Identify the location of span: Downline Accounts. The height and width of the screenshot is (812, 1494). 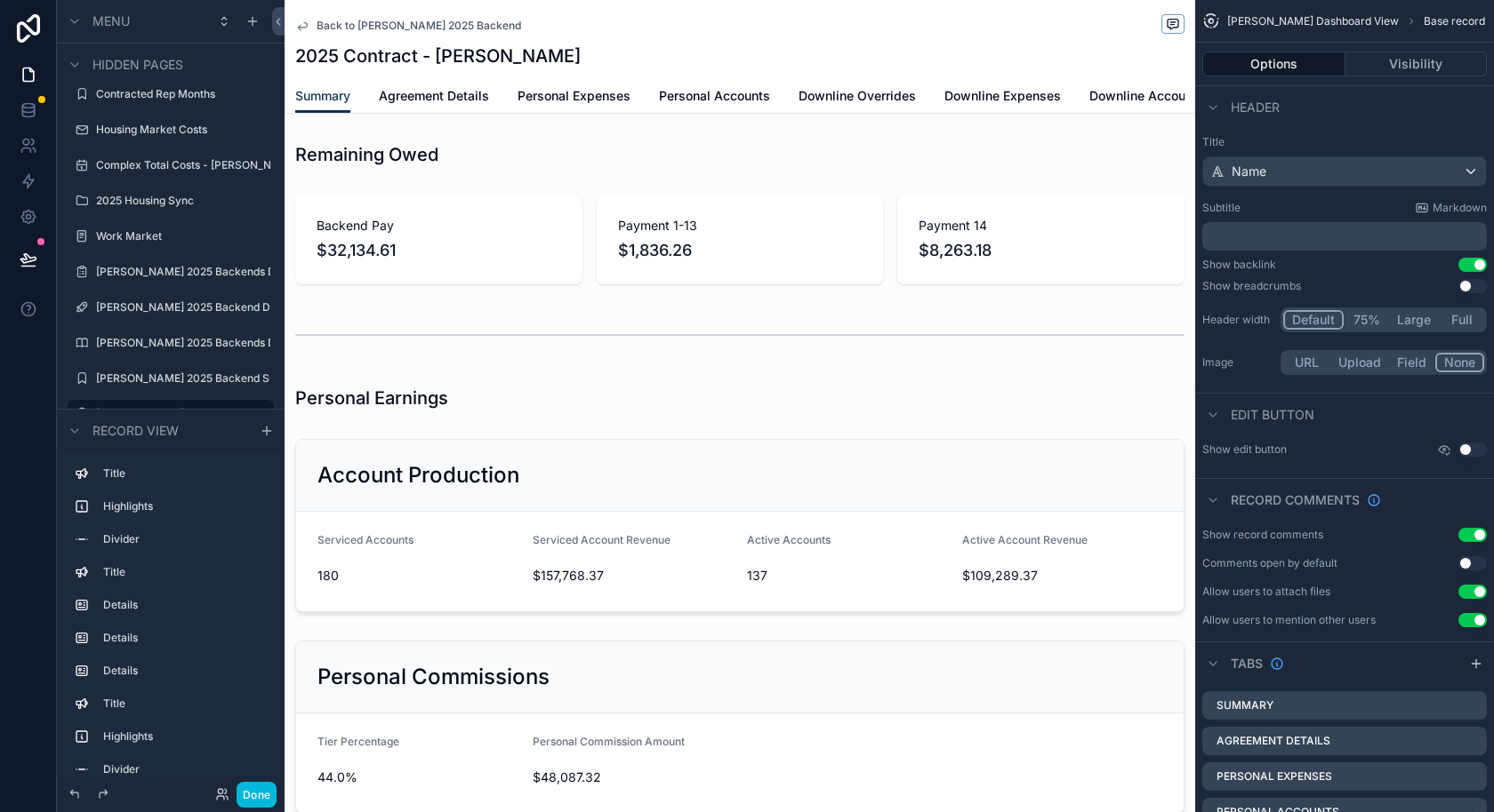
(1146, 96).